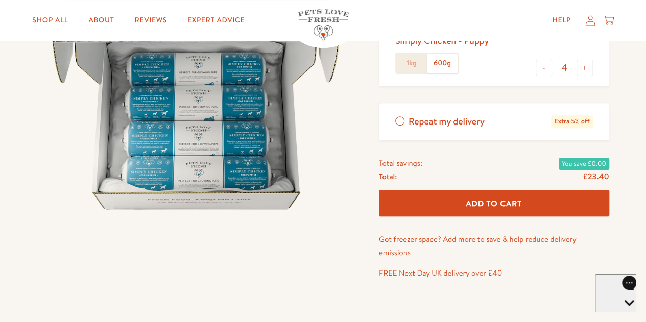 Image resolution: width=646 pixels, height=322 pixels. What do you see at coordinates (442, 63) in the screenshot?
I see `label: 600g` at bounding box center [442, 63].